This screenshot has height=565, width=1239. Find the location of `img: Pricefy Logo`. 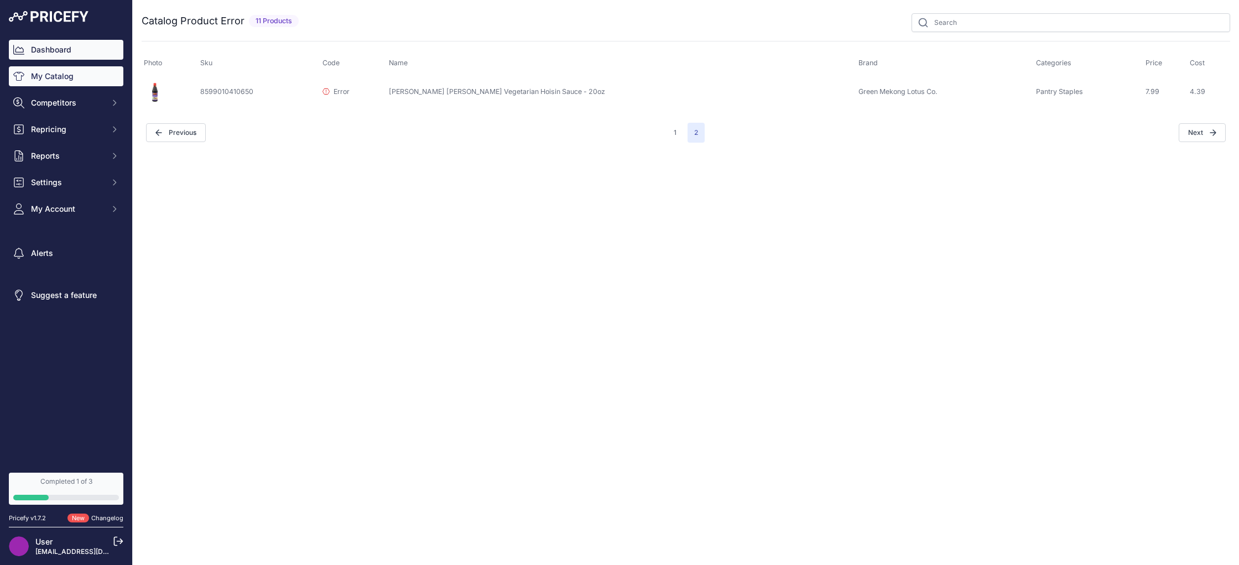

img: Pricefy Logo is located at coordinates (49, 17).